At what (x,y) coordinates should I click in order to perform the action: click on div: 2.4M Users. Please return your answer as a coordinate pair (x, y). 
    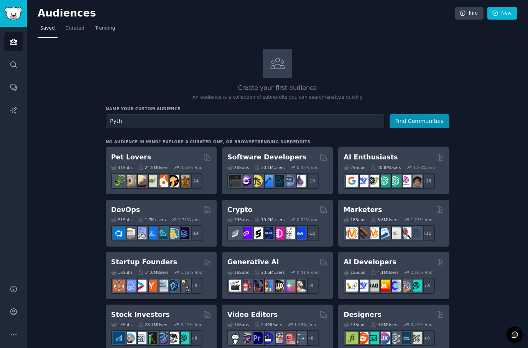
    Looking at the image, I should click on (268, 324).